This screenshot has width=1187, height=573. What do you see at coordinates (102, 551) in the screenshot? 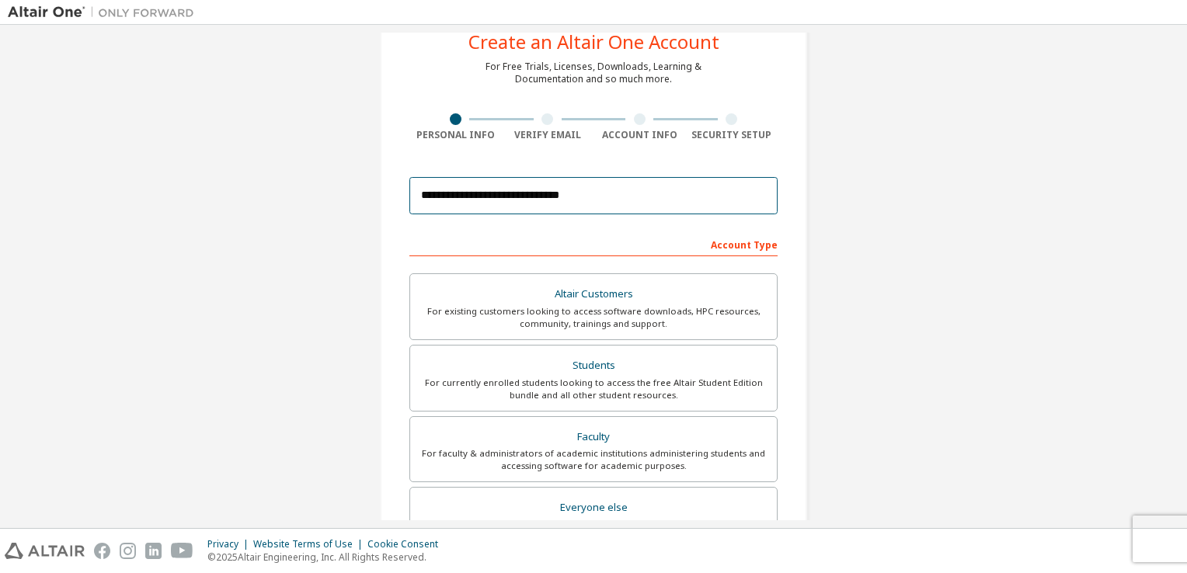
I see `img: facebook.svg` at bounding box center [102, 551].